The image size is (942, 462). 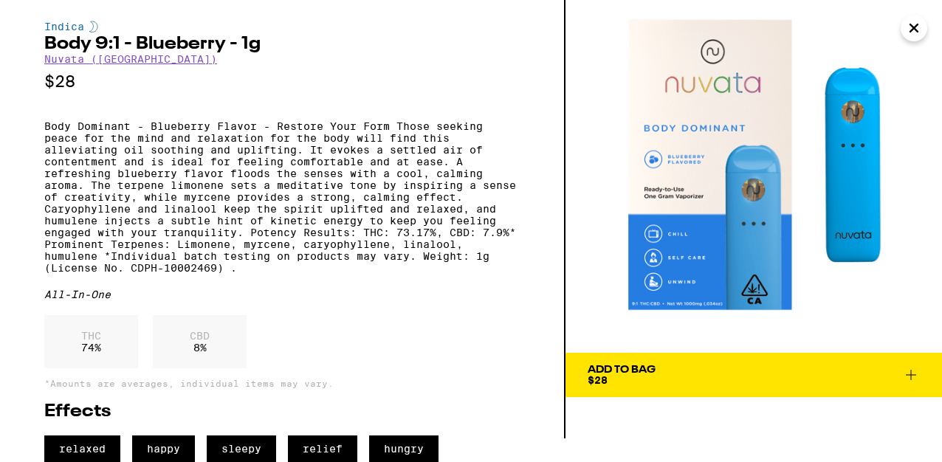 What do you see at coordinates (404, 449) in the screenshot?
I see `span: hungry` at bounding box center [404, 449].